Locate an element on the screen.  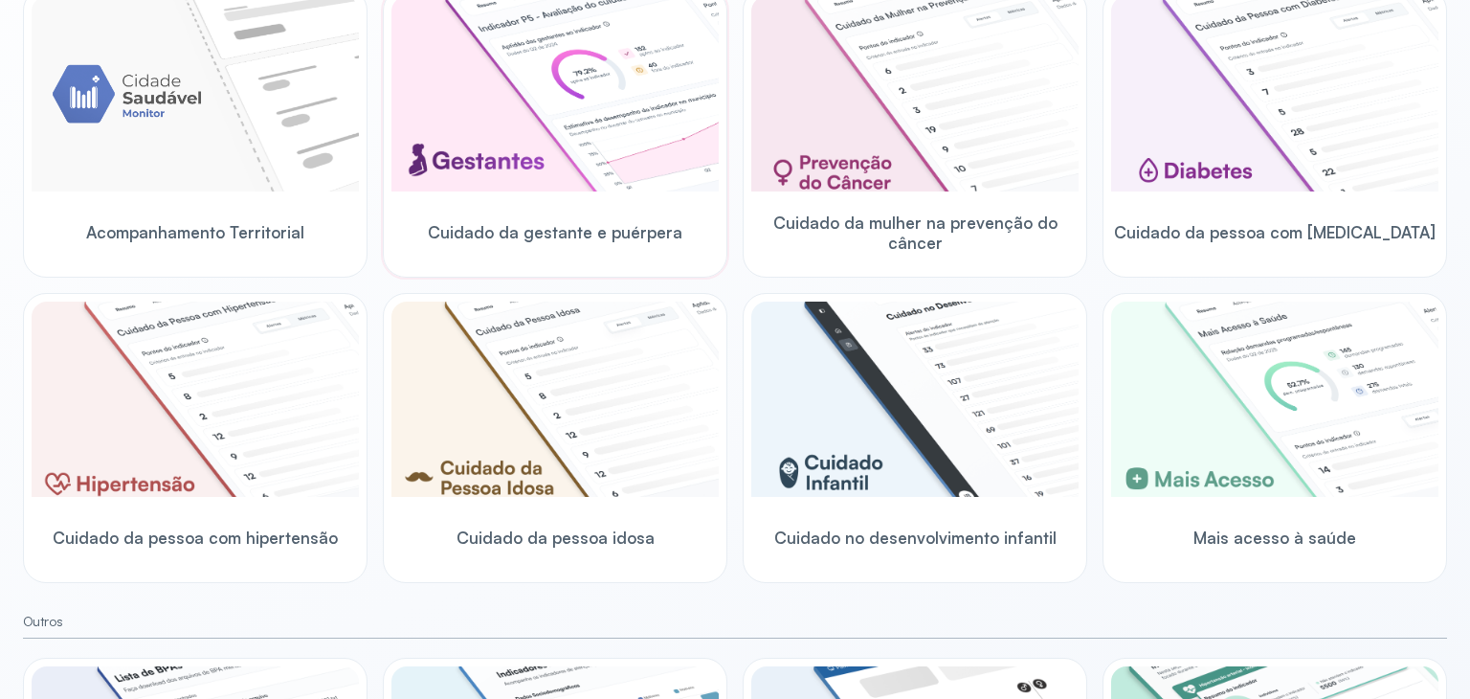
span: Mais acesso à saúde is located at coordinates (1275, 537).